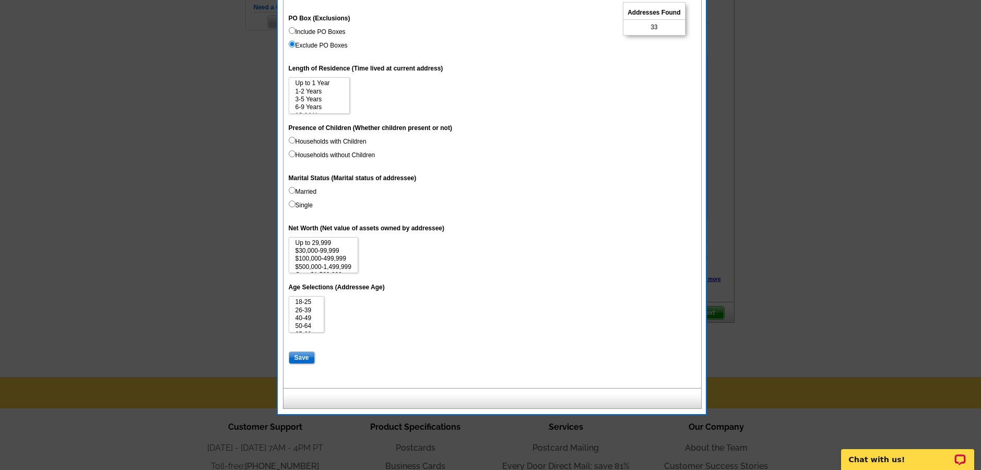 Image resolution: width=981 pixels, height=470 pixels. Describe the element at coordinates (320, 18) in the screenshot. I see `label: PO Box (Exclusions)` at that location.